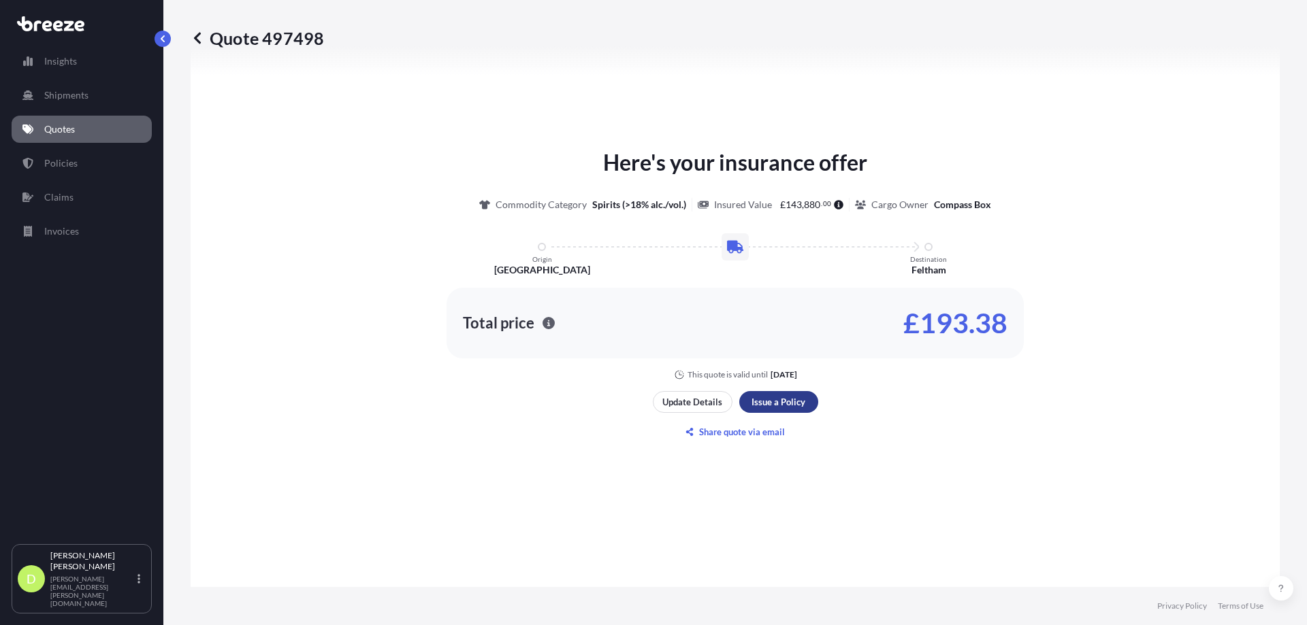  I want to click on a: Shipments, so click(82, 95).